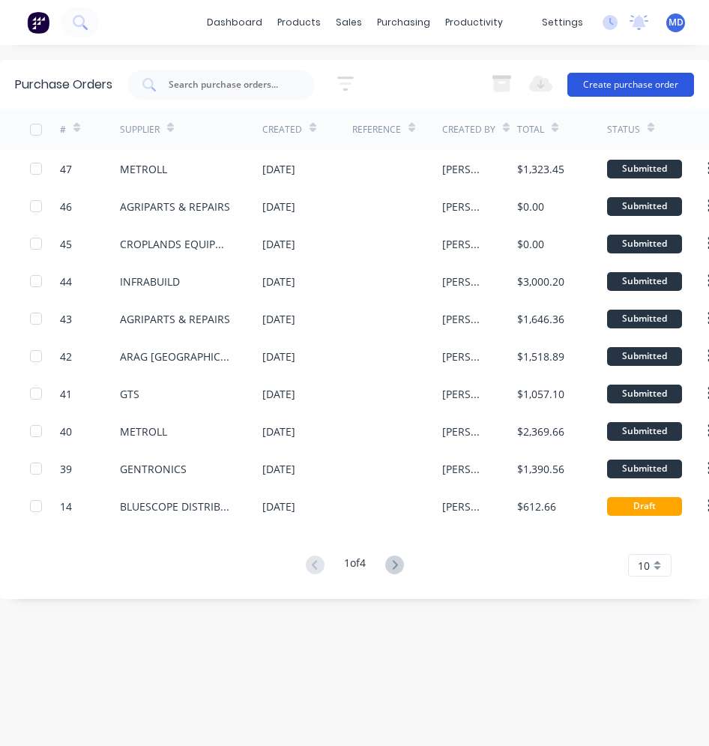 The width and height of the screenshot is (709, 746). I want to click on div: $1,518.89, so click(540, 356).